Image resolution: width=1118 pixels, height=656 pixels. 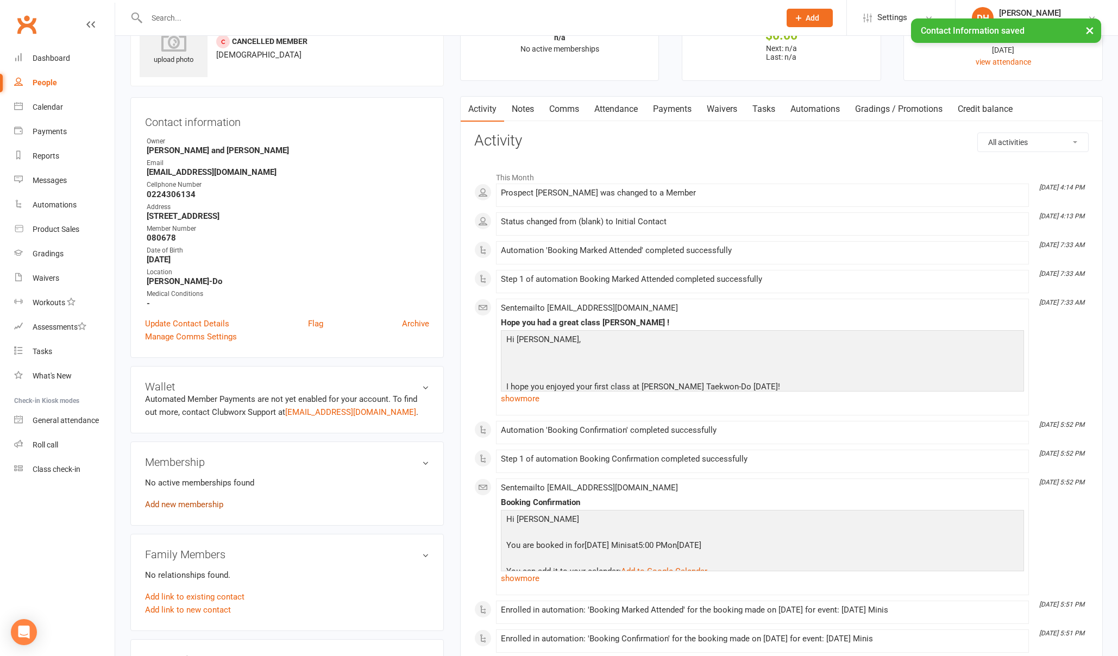 What do you see at coordinates (287, 462) in the screenshot?
I see `h3: Membership` at bounding box center [287, 462].